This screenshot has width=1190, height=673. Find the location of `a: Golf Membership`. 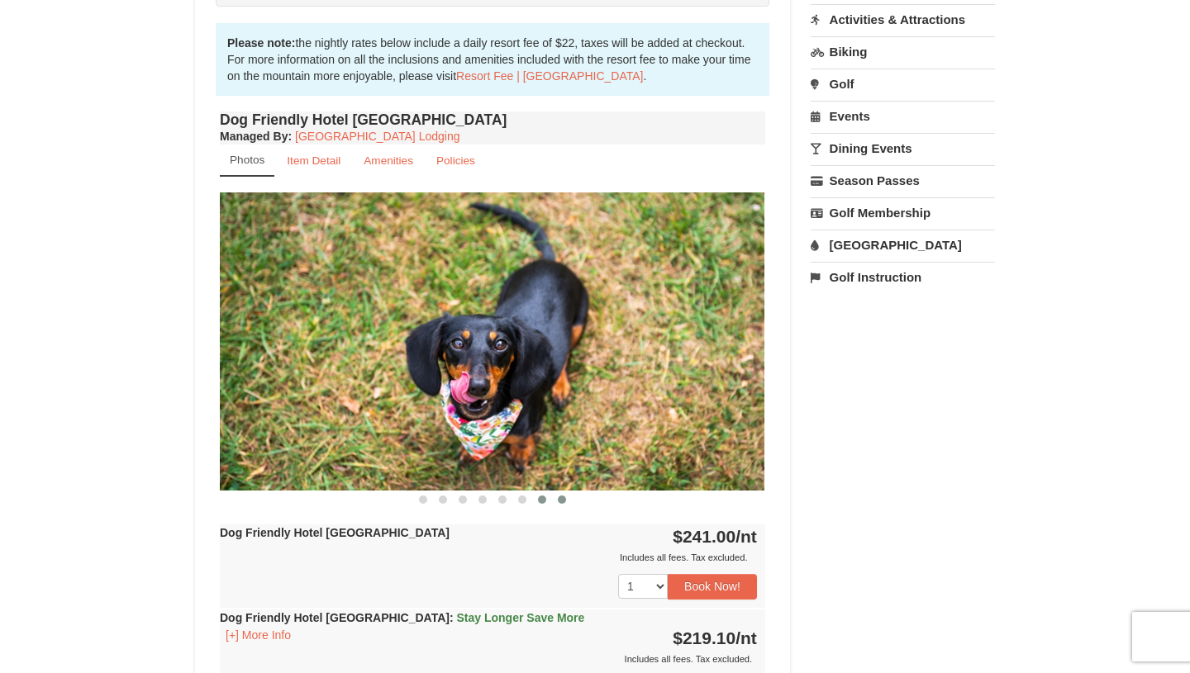

a: Golf Membership is located at coordinates (902, 212).